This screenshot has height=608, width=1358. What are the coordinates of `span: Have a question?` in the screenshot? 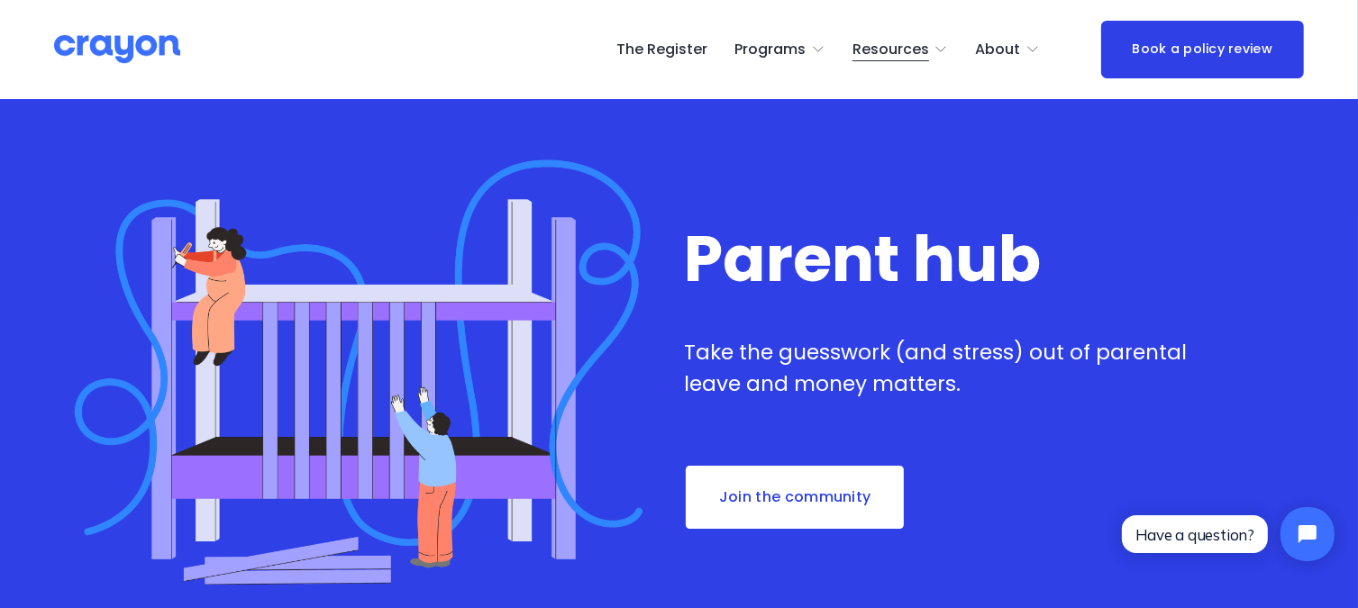 It's located at (88, 42).